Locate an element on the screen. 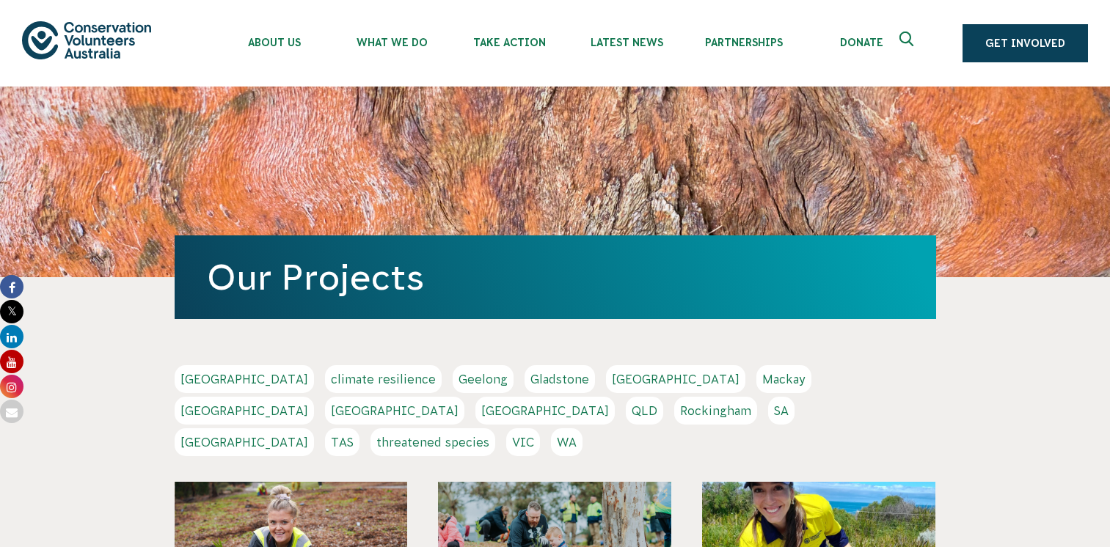  span: Latest News is located at coordinates (627, 43).